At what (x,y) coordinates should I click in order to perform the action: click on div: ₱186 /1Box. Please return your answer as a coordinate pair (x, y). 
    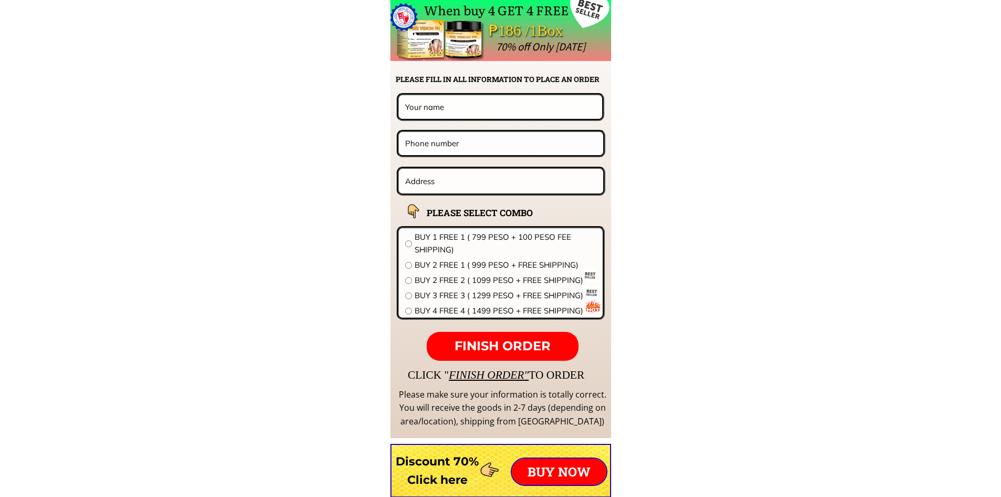
    Looking at the image, I should click on (541, 30).